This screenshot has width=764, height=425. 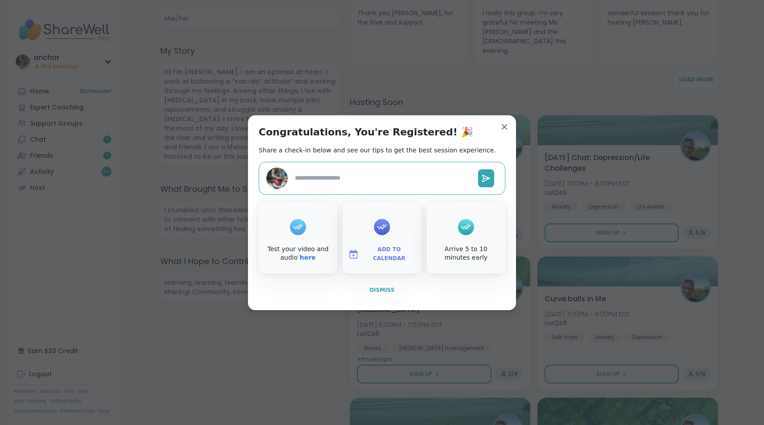 I want to click on h1: Congratulations, You're Registered! 🎉, so click(x=366, y=132).